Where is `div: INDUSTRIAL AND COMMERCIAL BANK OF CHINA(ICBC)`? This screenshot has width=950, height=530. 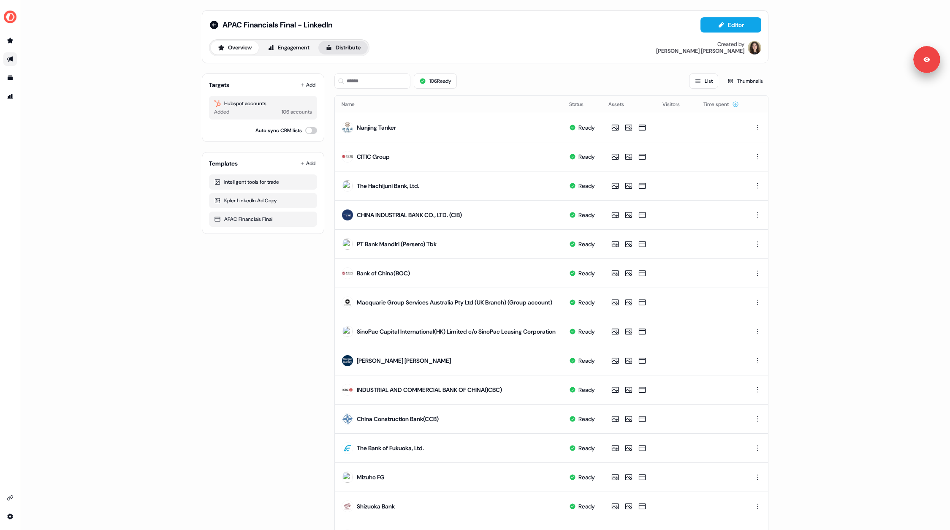 div: INDUSTRIAL AND COMMERCIAL BANK OF CHINA(ICBC) is located at coordinates (429, 390).